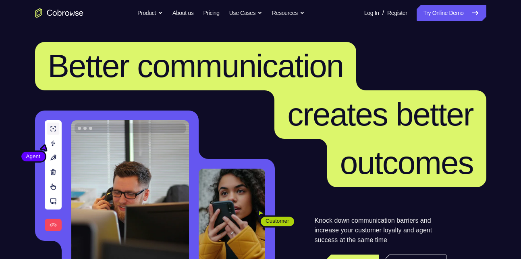 This screenshot has width=521, height=259. Describe the element at coordinates (380, 230) in the screenshot. I see `p: Knock down communication barriers and increase your customer loyalty and agent success at the sam...` at that location.